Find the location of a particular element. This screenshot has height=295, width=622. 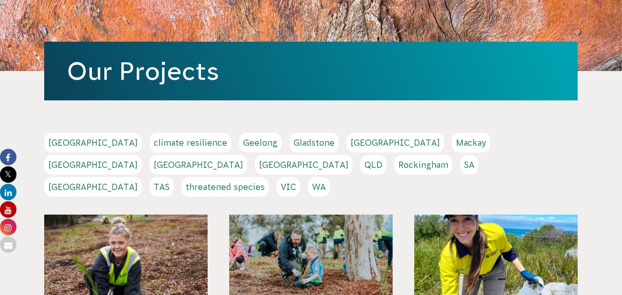

a: climate resilience is located at coordinates (190, 142).